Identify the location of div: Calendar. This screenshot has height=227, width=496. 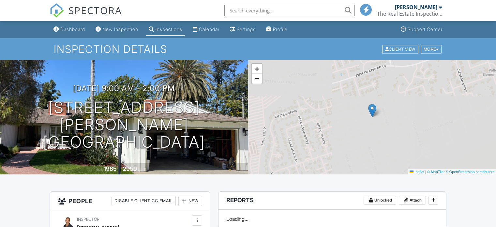
(209, 29).